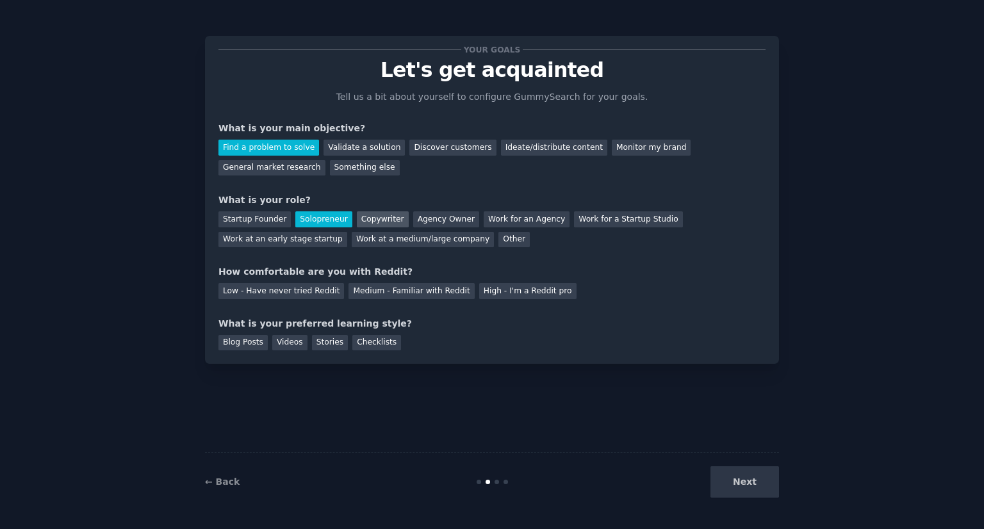  I want to click on div: How comfortable are you with Reddit?, so click(492, 272).